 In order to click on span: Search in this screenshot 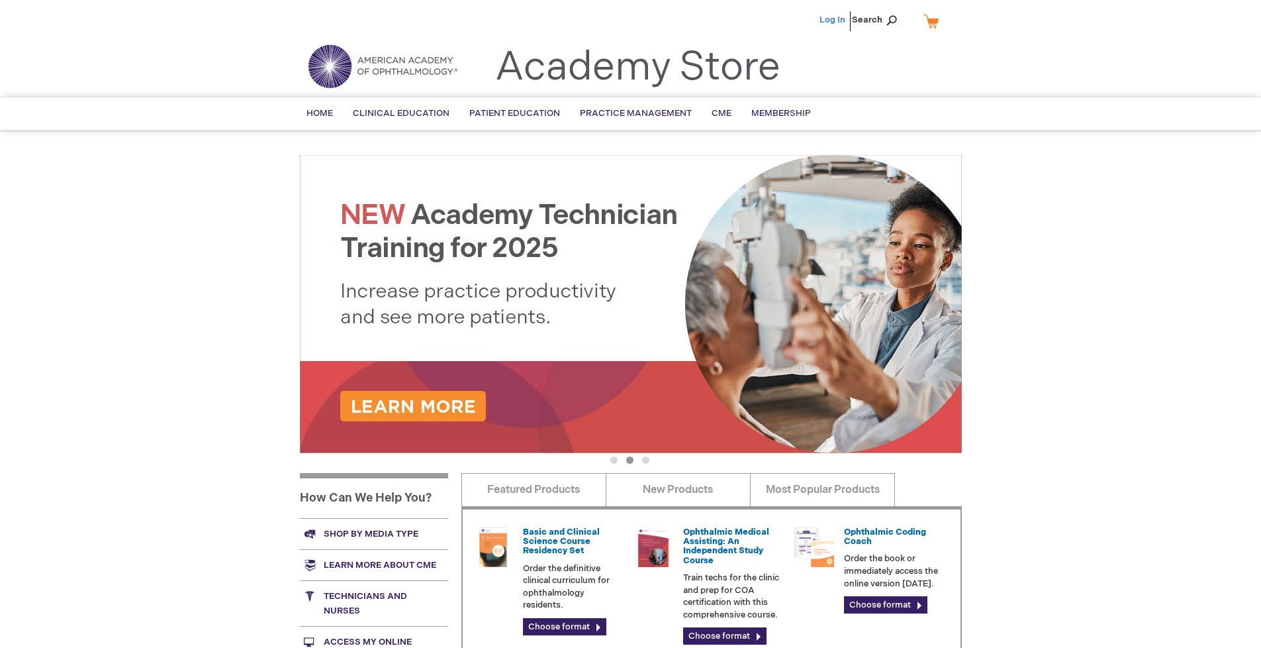, I will do `click(877, 20)`.